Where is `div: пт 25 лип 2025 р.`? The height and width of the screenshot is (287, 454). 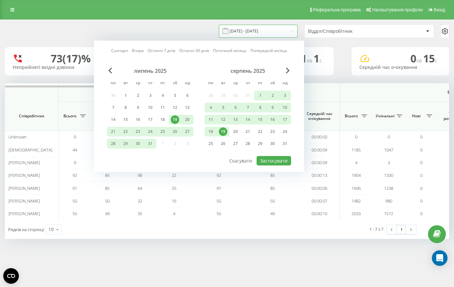 div: пт 25 лип 2025 р. is located at coordinates (163, 132).